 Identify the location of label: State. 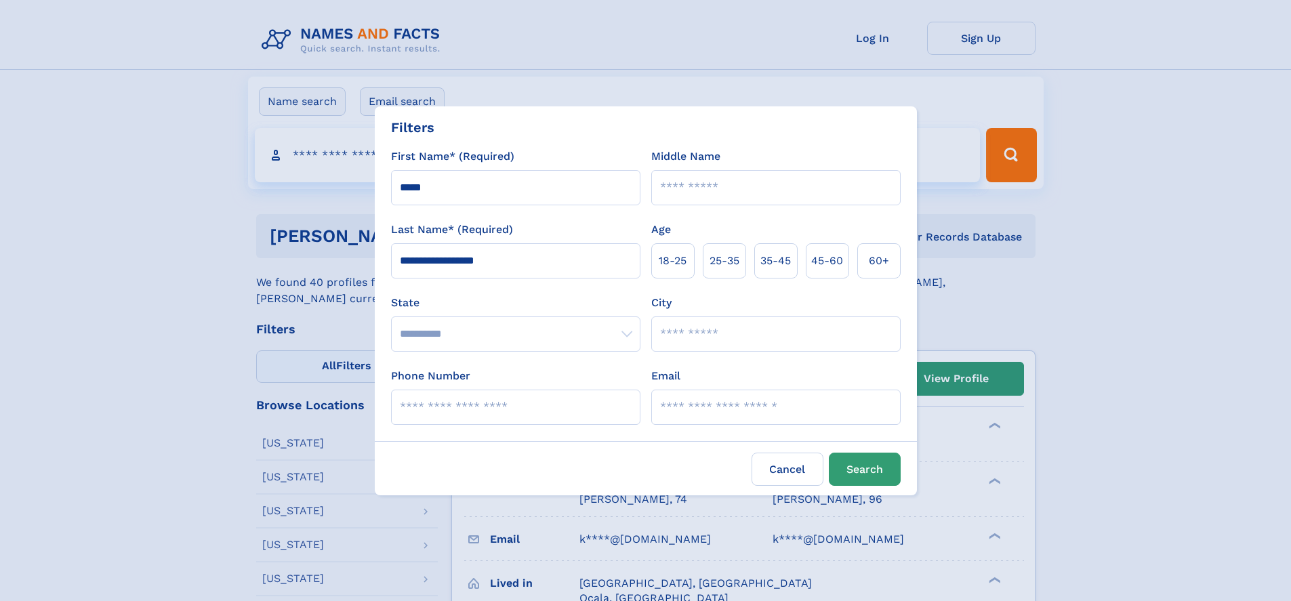
(516, 303).